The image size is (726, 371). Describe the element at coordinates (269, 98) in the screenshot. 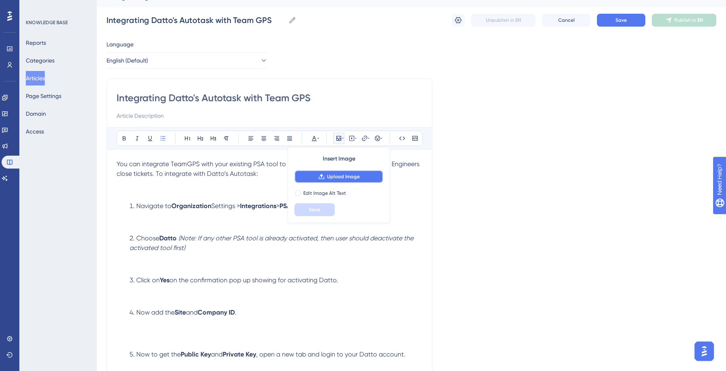

I see `input: Article Title` at that location.